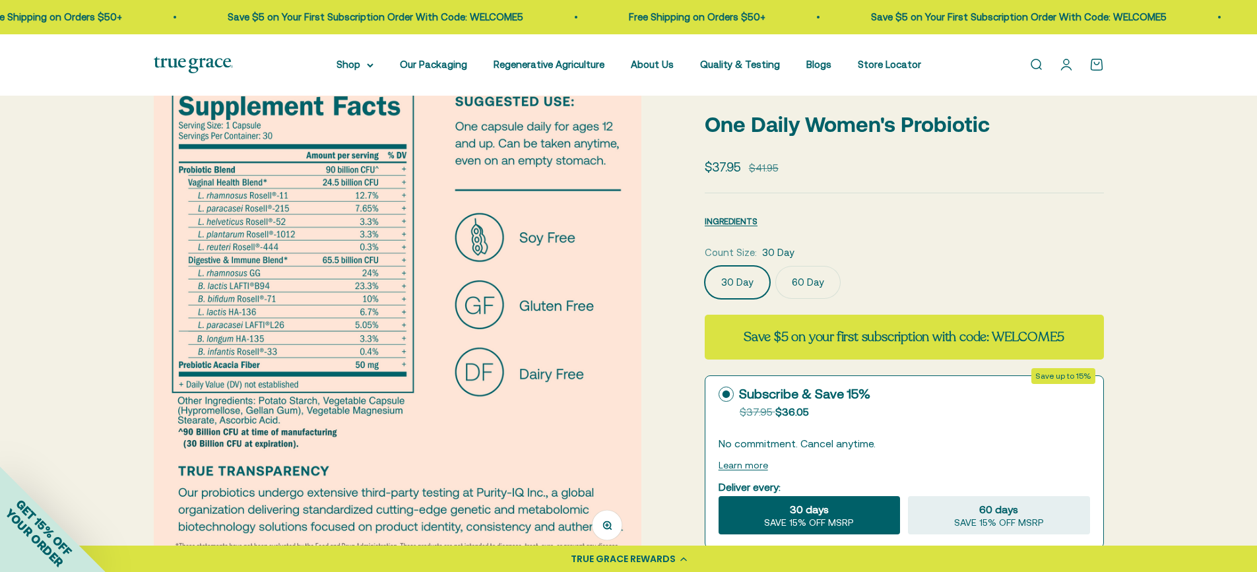  I want to click on p: One Daily Women's Probiotic, so click(904, 124).